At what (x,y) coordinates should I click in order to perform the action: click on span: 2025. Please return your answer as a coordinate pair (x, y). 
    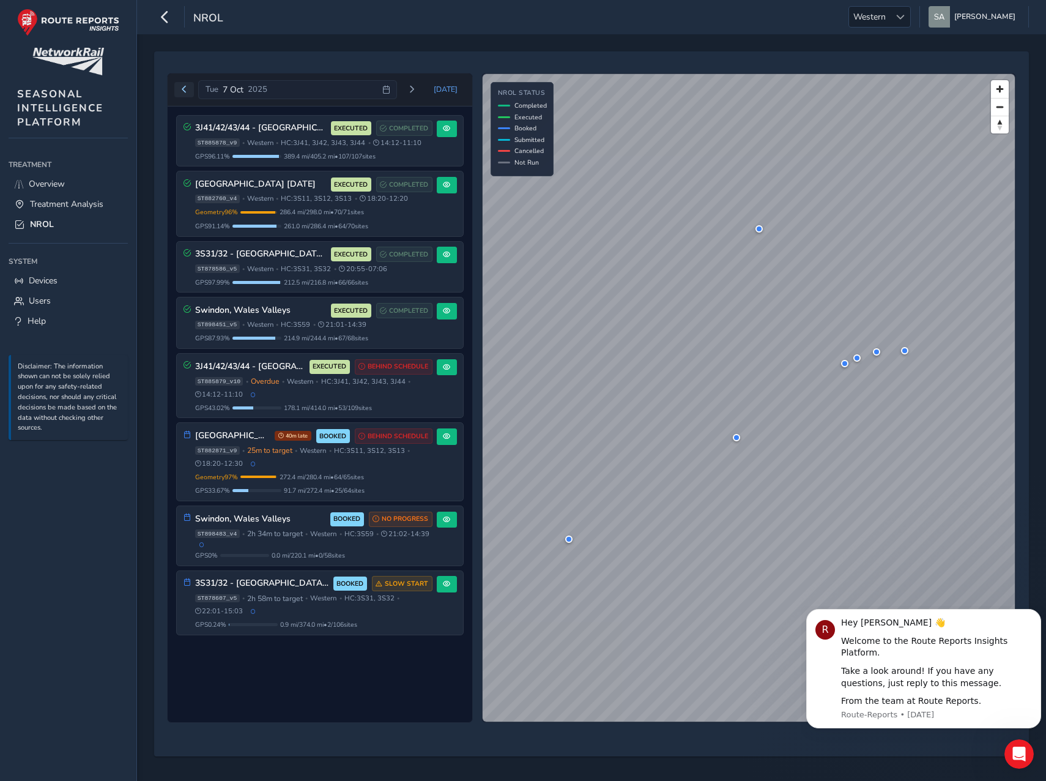
    Looking at the image, I should click on (258, 89).